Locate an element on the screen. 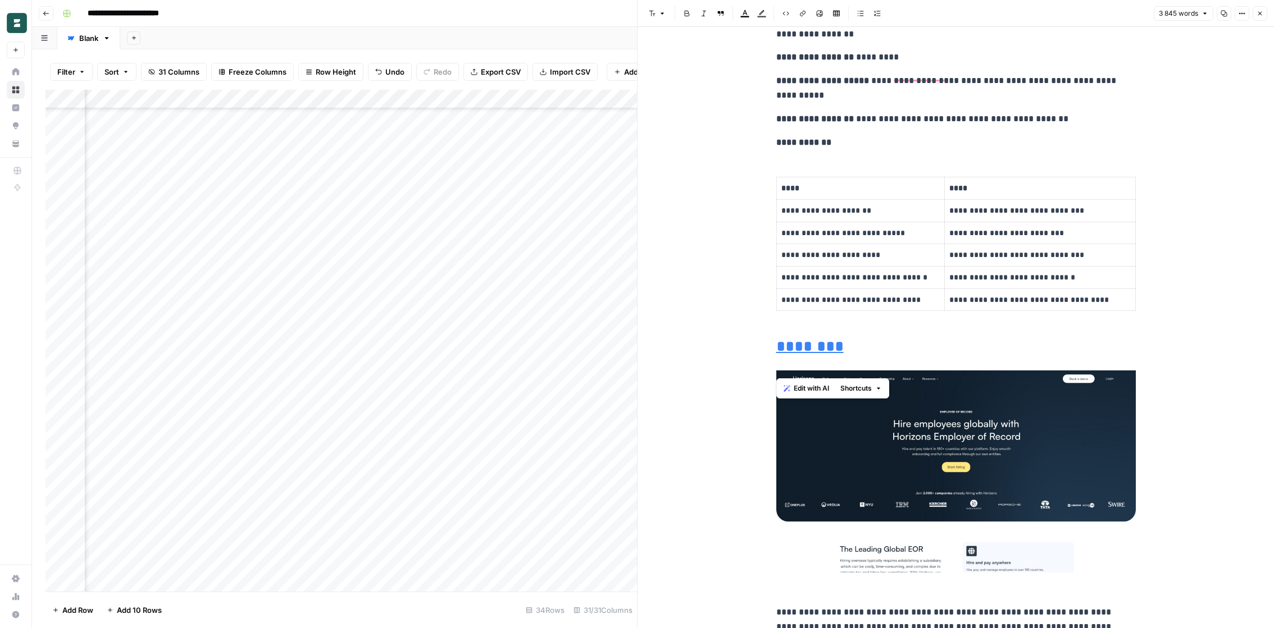  span: 3 845 words is located at coordinates (1178, 13).